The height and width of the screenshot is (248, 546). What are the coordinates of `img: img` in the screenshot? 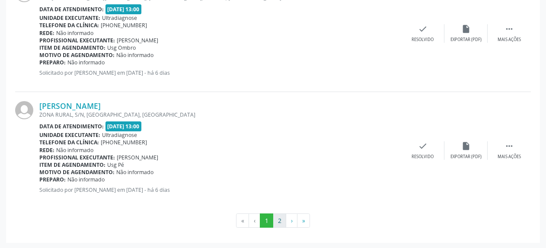 It's located at (24, 110).